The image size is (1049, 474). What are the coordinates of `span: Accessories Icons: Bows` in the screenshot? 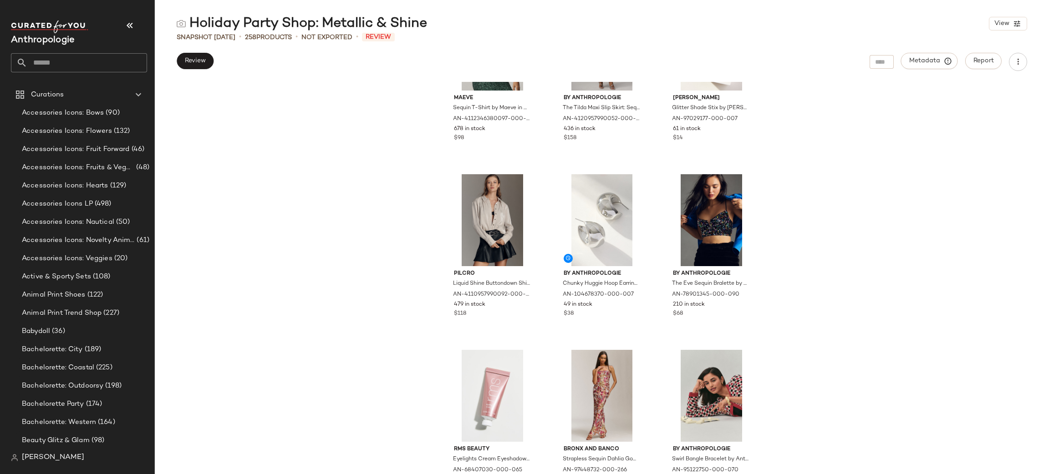 It's located at (63, 113).